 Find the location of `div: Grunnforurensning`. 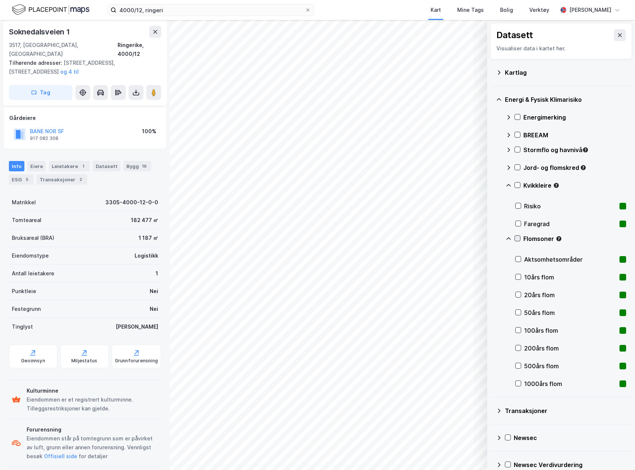

div: Grunnforurensning is located at coordinates (136, 361).